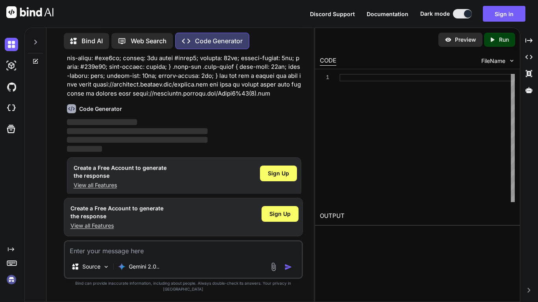 The height and width of the screenshot is (302, 538). I want to click on img: icon, so click(288, 267).